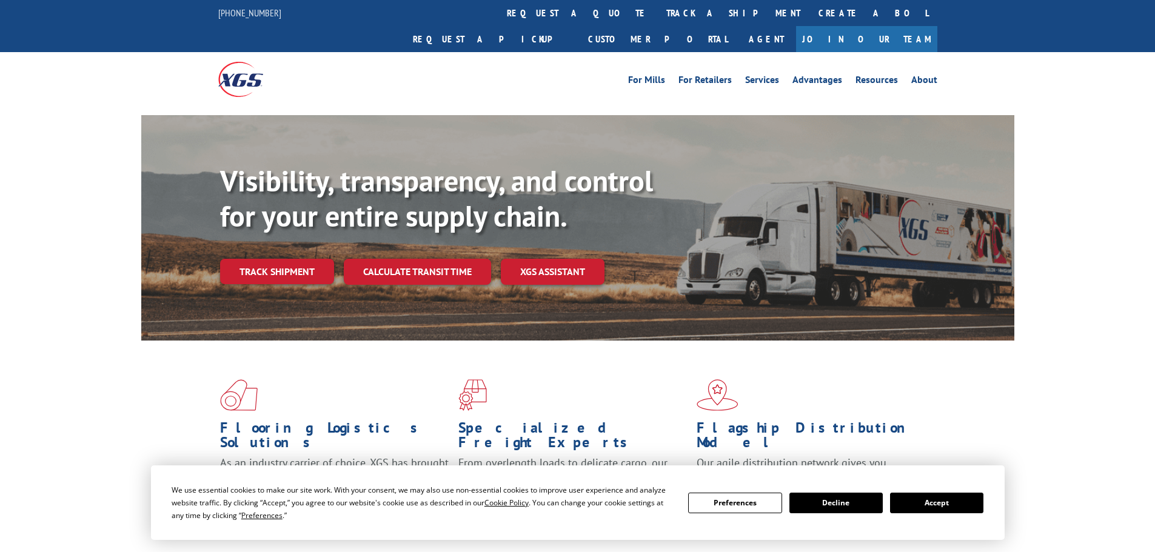 The width and height of the screenshot is (1155, 552). I want to click on img: xgs-icon-flagship-distribution-model-red, so click(717, 395).